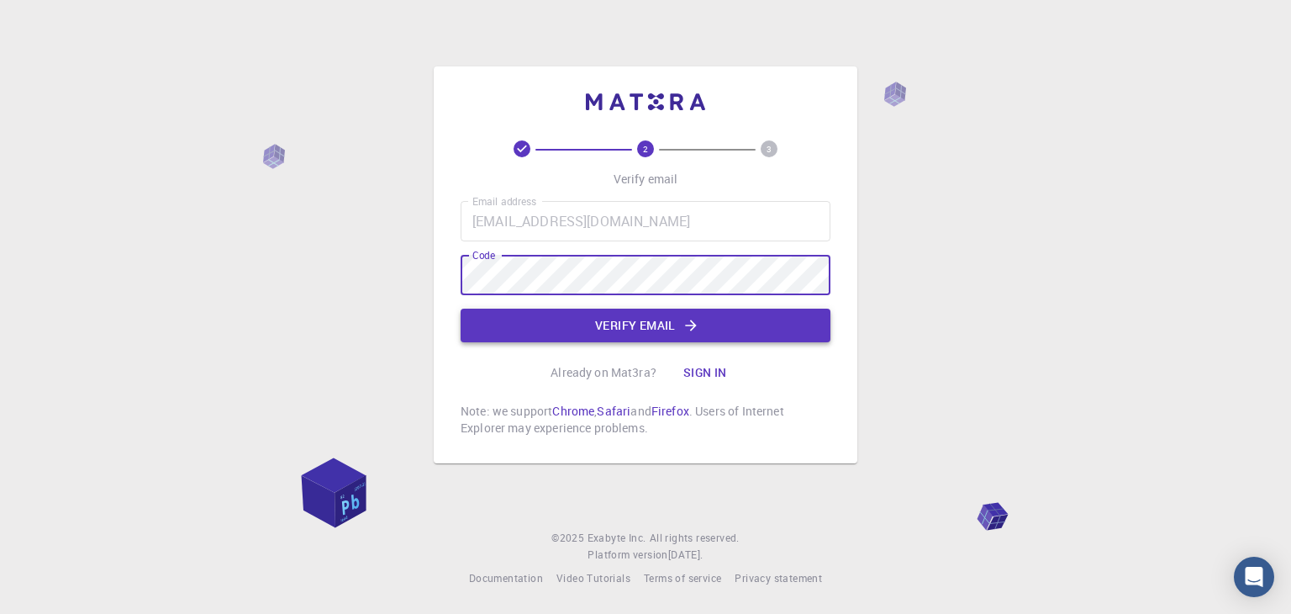 The height and width of the screenshot is (614, 1291). What do you see at coordinates (627, 555) in the screenshot?
I see `span: Platform version` at bounding box center [627, 555].